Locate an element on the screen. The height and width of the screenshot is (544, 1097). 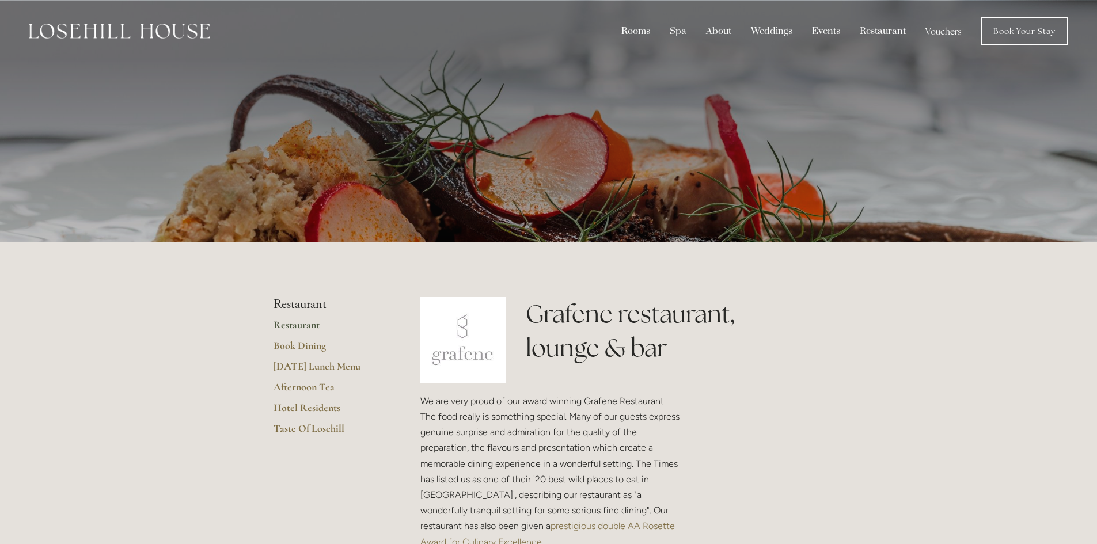
div: Restaurant is located at coordinates (883, 31).